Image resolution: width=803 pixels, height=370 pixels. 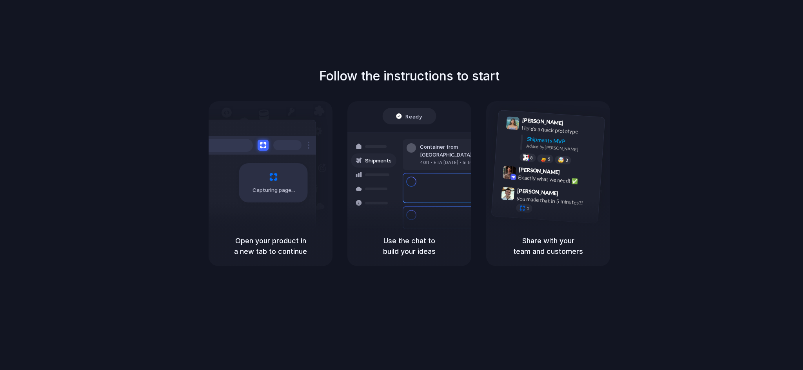 What do you see at coordinates (528, 208) in the screenshot?
I see `span: 1` at bounding box center [528, 208].